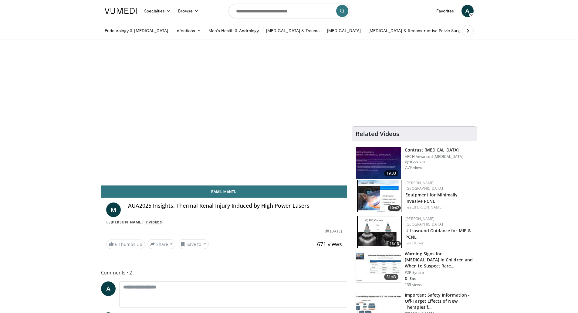 The image size is (578, 313). Describe the element at coordinates (419, 243) in the screenshot. I see `a: R. Sur` at that location.